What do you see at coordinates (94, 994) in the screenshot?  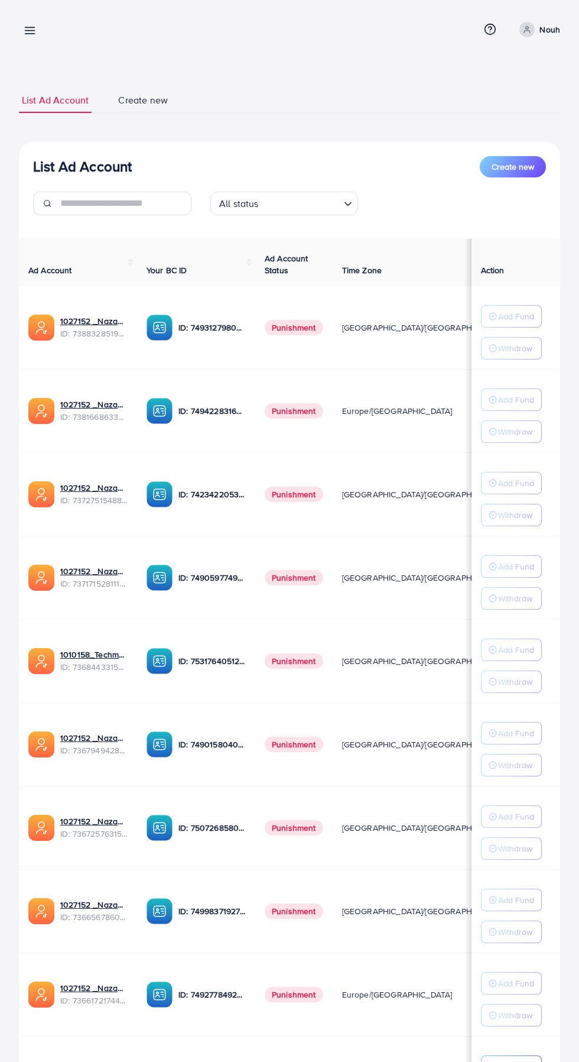 I see `div: <span class='underline'>1027152 _Nazaagency_018</span></br>7366172174454882305` at bounding box center [94, 994].